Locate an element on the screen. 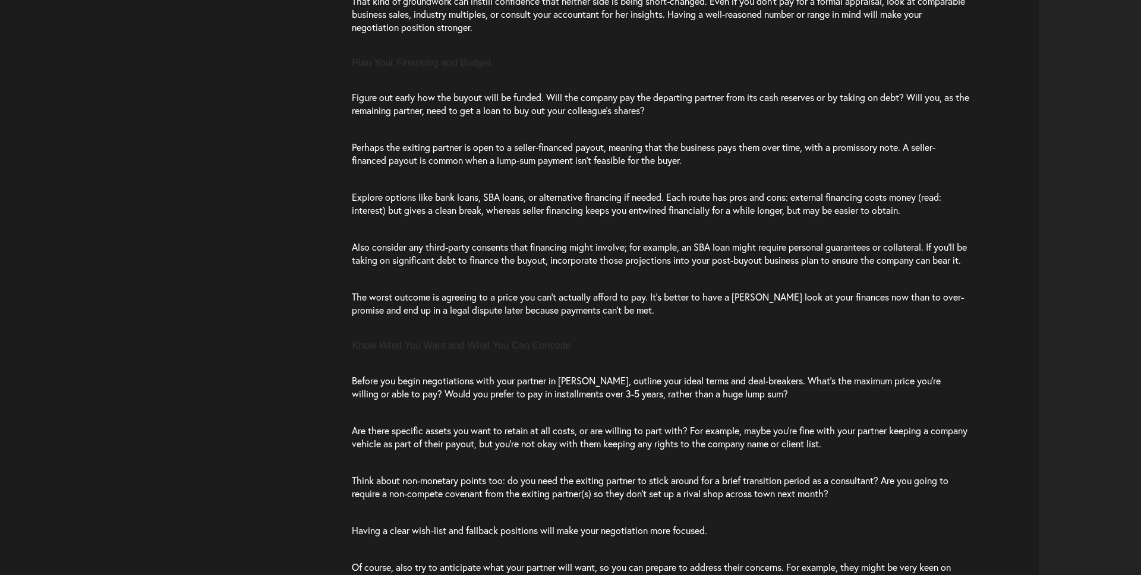 Image resolution: width=1141 pixels, height=575 pixels. span: The worst outcome is agreeing to a price you can’t actually afford to pay. It’s better to have a ... is located at coordinates (658, 303).